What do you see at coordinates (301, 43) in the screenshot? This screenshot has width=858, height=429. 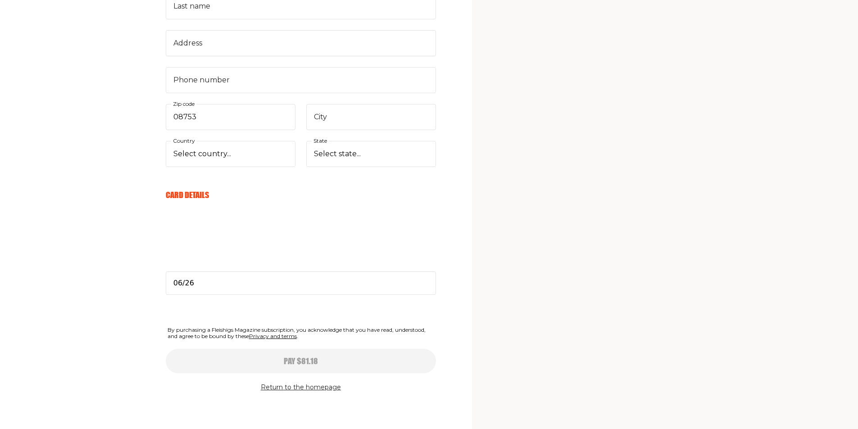 I see `input: Address` at bounding box center [301, 43].